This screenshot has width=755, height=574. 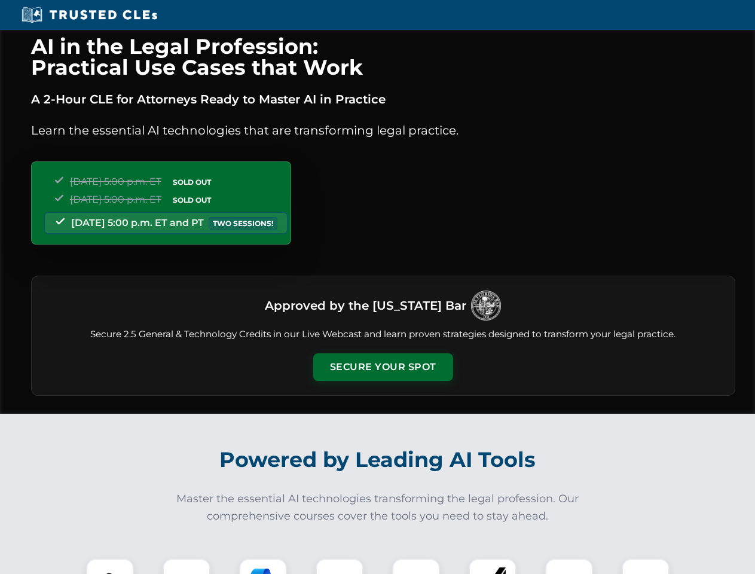 I want to click on p: Learn the essential AI technologies that are transforming legal practice., so click(x=383, y=130).